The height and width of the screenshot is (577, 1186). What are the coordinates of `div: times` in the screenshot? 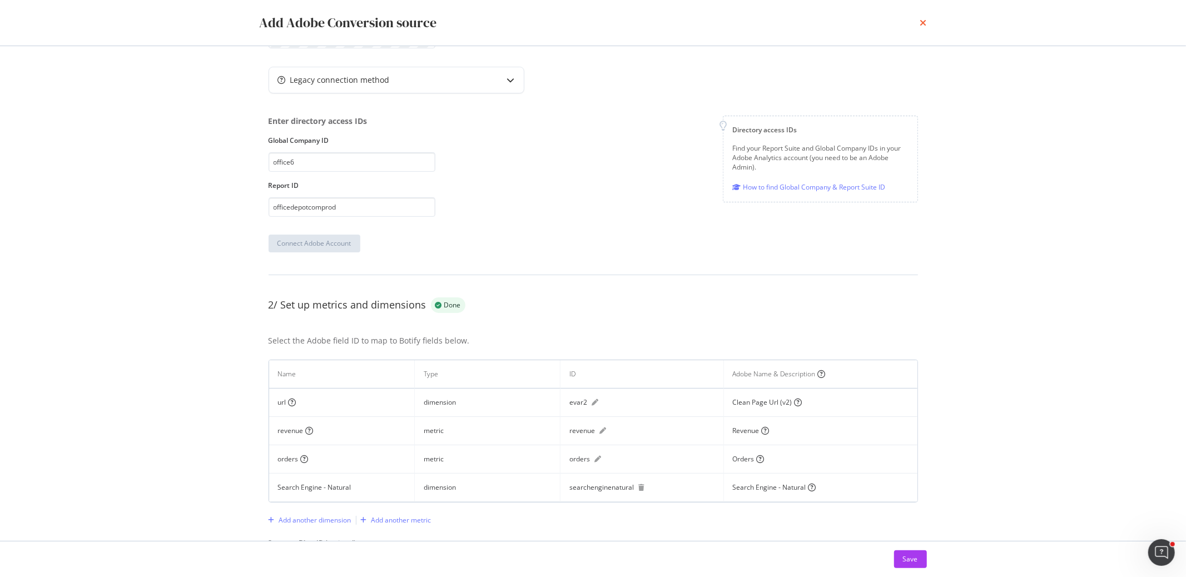 It's located at (924, 23).